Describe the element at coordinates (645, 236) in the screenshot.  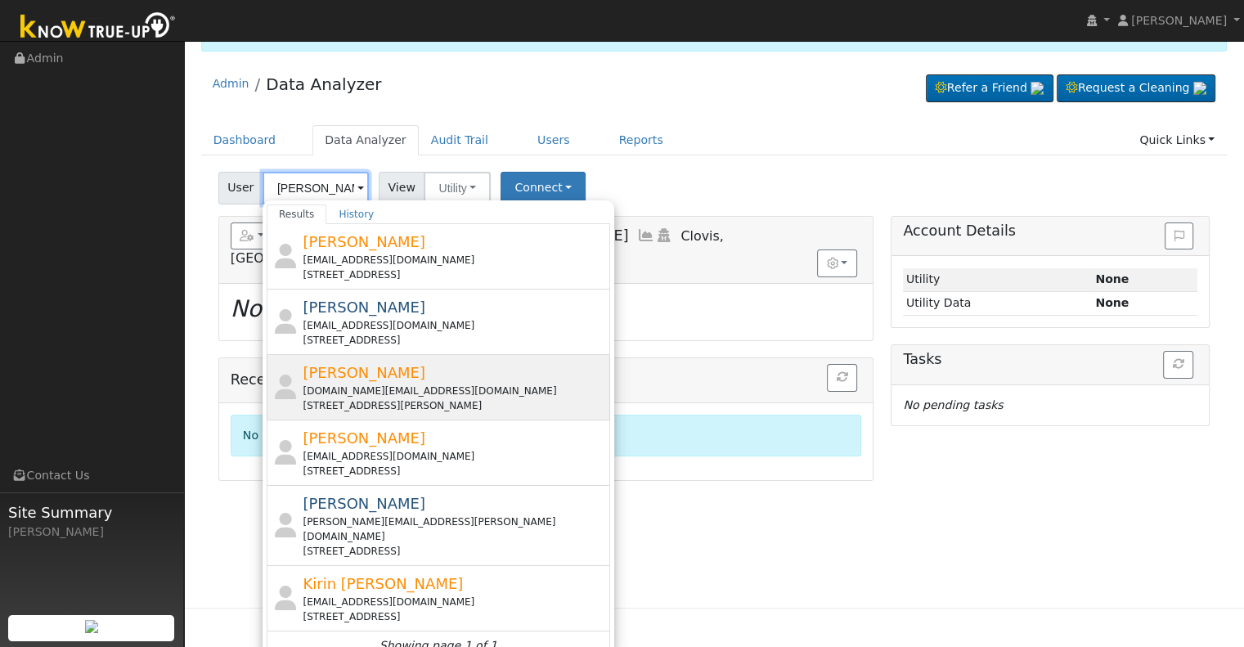
I see `a: Multi-Series Graph` at that location.